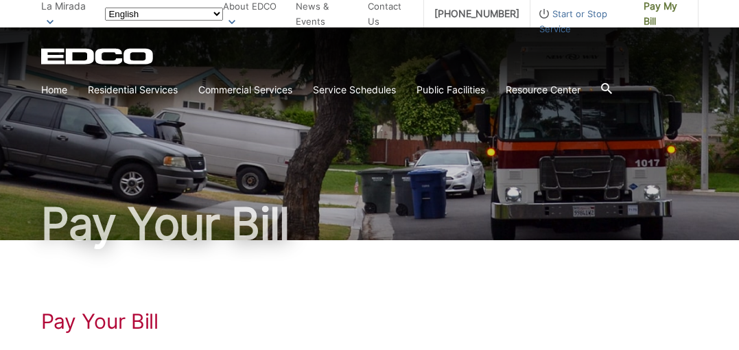 The width and height of the screenshot is (739, 350). Describe the element at coordinates (54, 90) in the screenshot. I see `a: Home` at that location.